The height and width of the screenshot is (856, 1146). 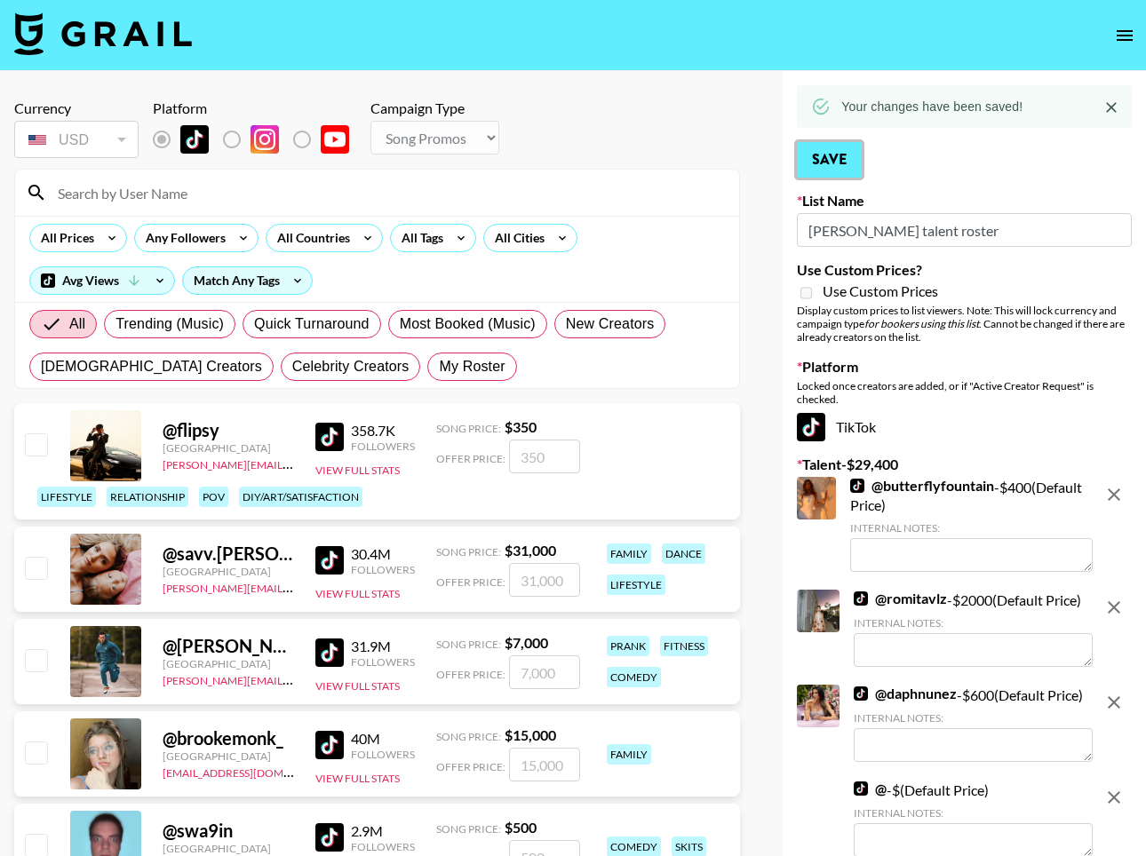 I want to click on div: All Tags, so click(x=418, y=238).